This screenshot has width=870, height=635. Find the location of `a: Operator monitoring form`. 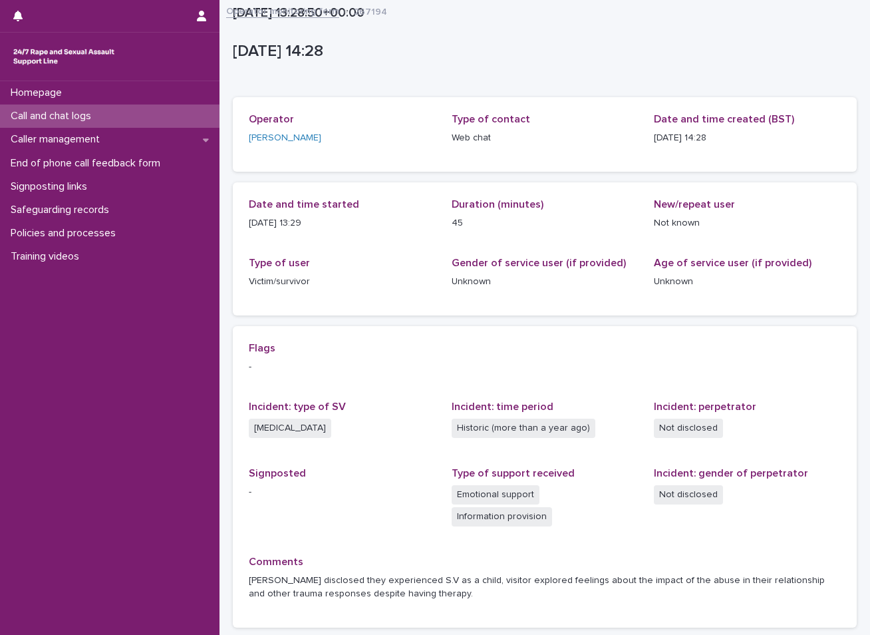

a: Operator monitoring form is located at coordinates (283, 10).